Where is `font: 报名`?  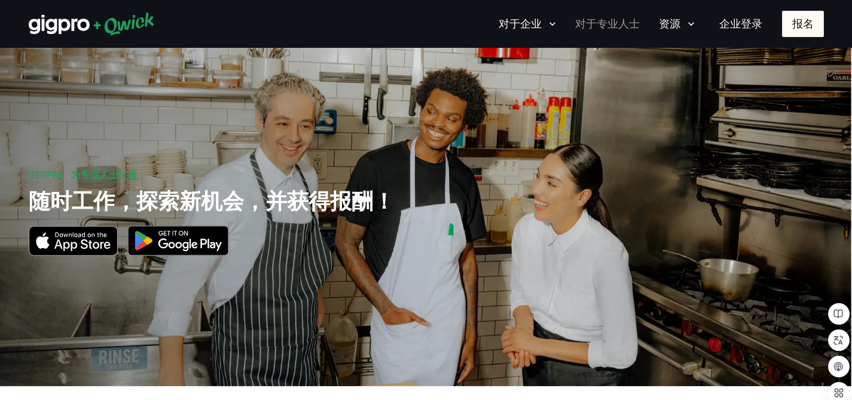 font: 报名 is located at coordinates (803, 24).